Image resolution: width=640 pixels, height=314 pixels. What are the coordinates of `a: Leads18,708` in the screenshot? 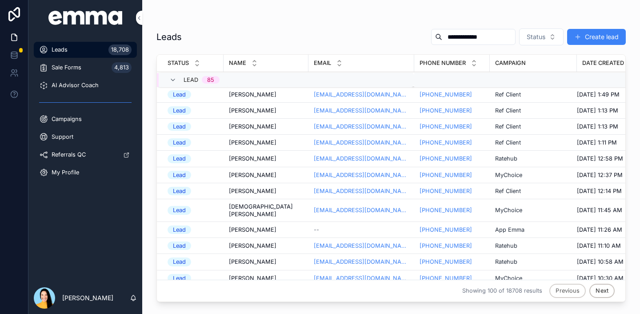 It's located at (85, 50).